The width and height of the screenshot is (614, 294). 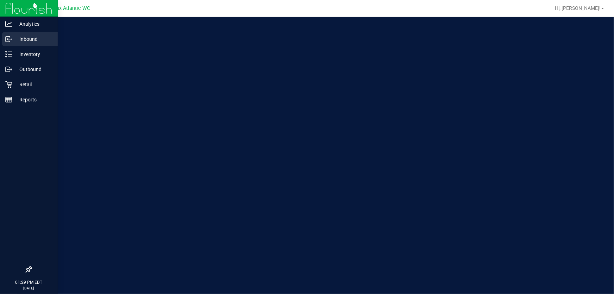 I want to click on inline-svg: Analytics, so click(x=9, y=24).